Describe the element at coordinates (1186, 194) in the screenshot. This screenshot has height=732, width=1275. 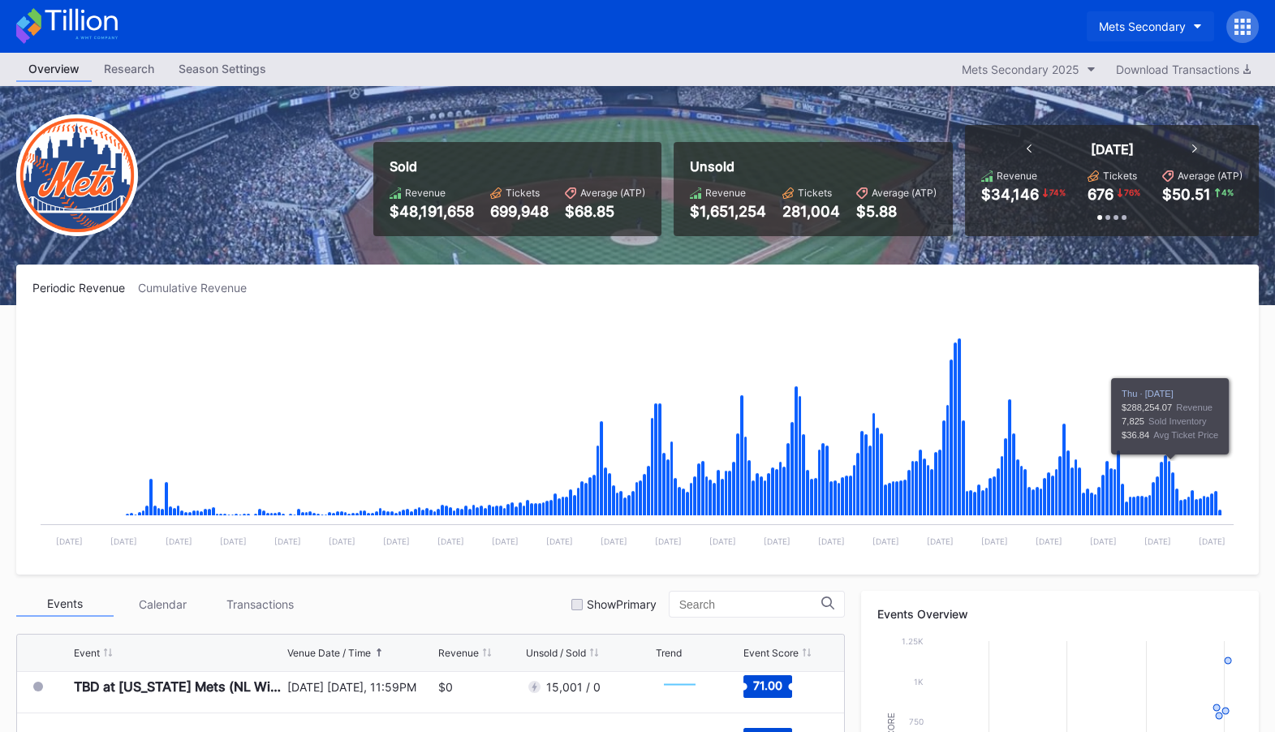
I see `div: $50.51` at that location.